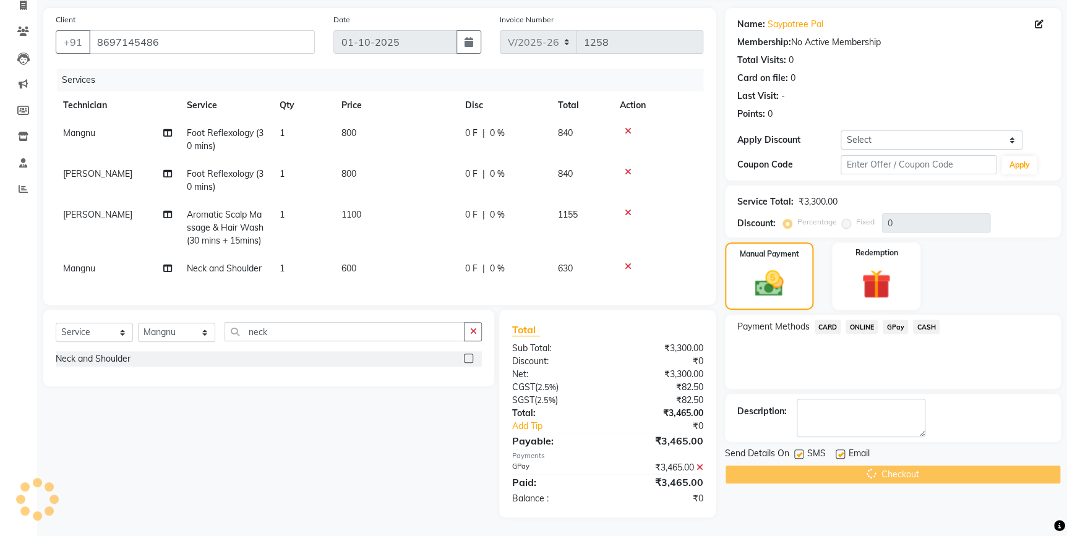  Describe the element at coordinates (555, 374) in the screenshot. I see `div: Net:` at that location.